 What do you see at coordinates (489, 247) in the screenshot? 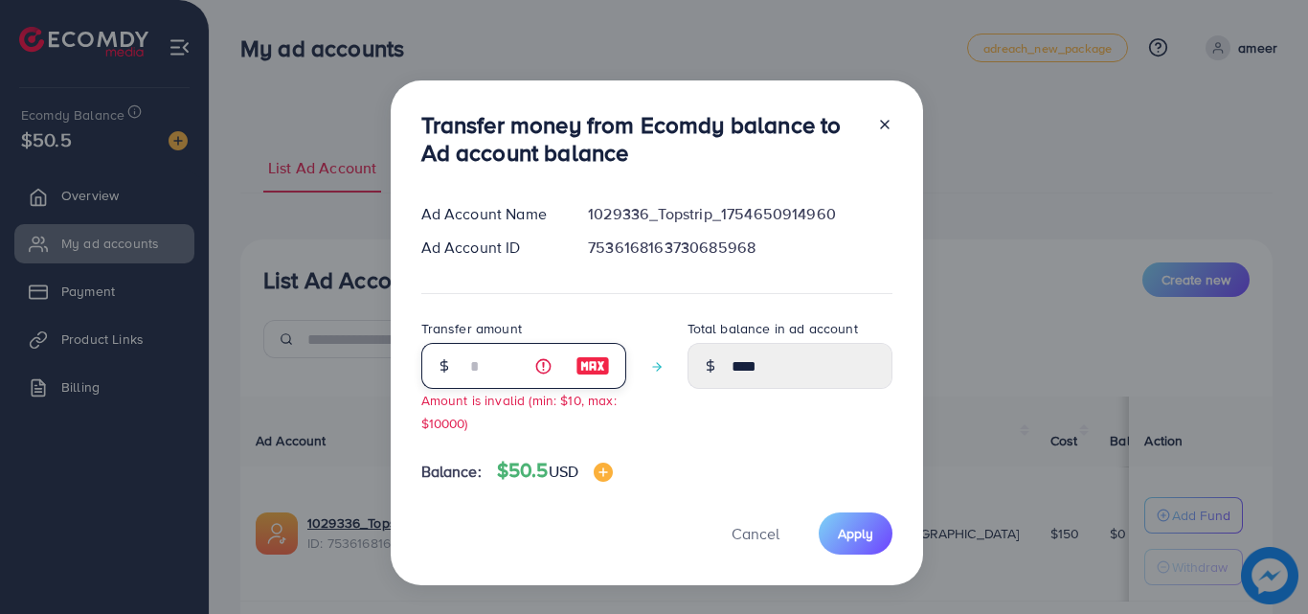
I see `div: Ad Account ID` at bounding box center [489, 247].